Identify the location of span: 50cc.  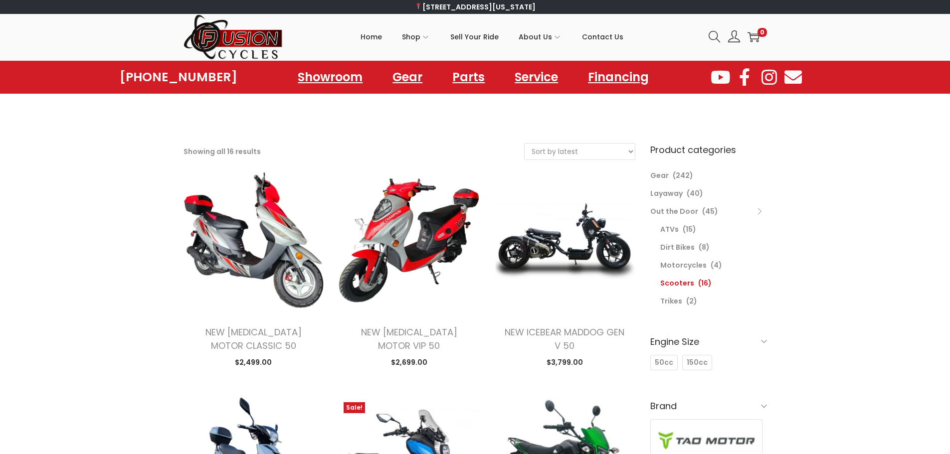
(664, 363).